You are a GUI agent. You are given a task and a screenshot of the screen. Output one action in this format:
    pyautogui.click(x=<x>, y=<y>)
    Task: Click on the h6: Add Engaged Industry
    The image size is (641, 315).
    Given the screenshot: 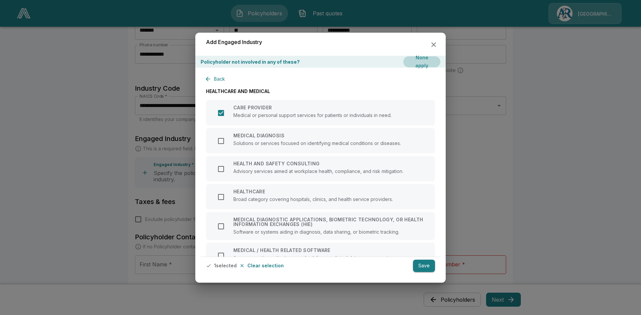 What is the action you would take?
    pyautogui.click(x=234, y=42)
    